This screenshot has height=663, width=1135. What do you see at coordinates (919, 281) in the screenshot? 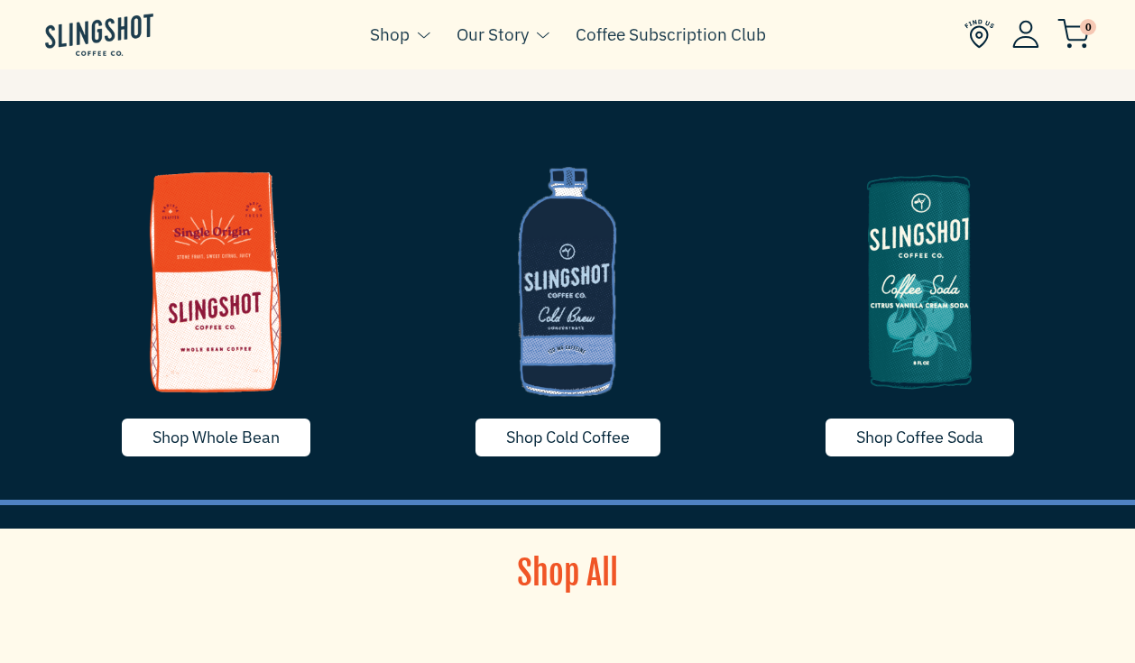
I see `img: image-5-1635790255718_1200x.png` at bounding box center [919, 281].